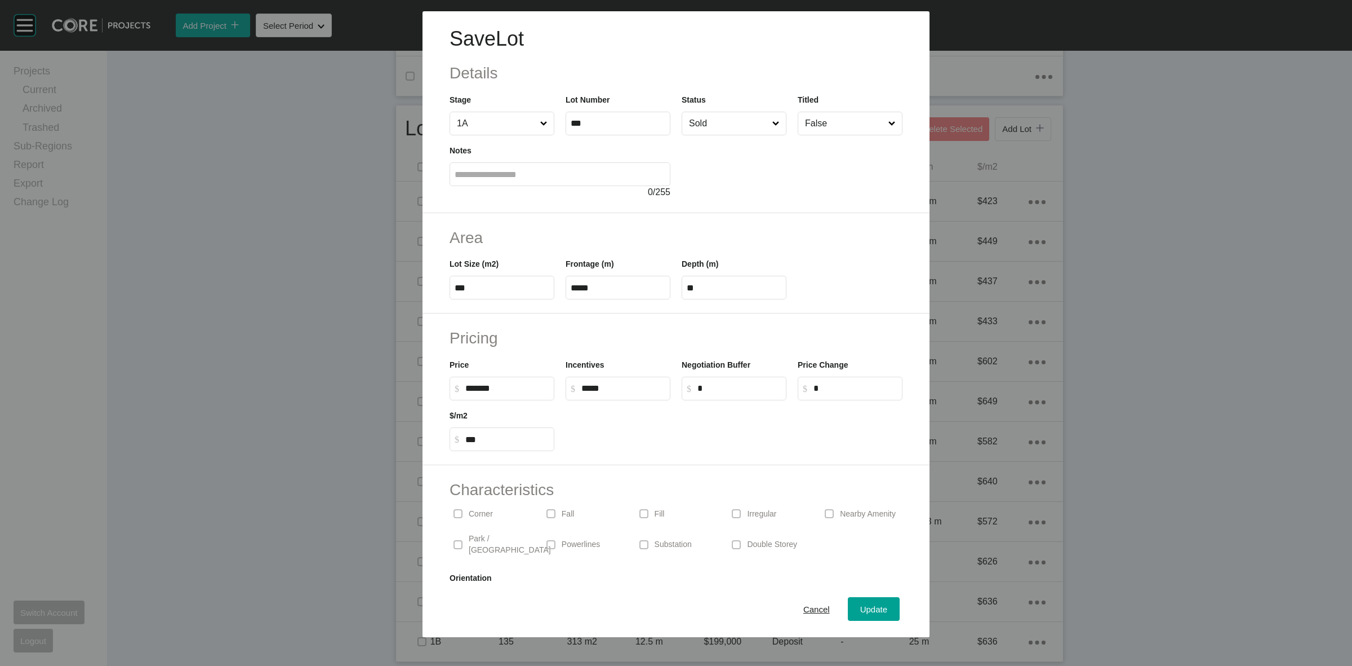 The width and height of the screenshot is (1352, 666). I want to click on button: Update, so click(874, 609).